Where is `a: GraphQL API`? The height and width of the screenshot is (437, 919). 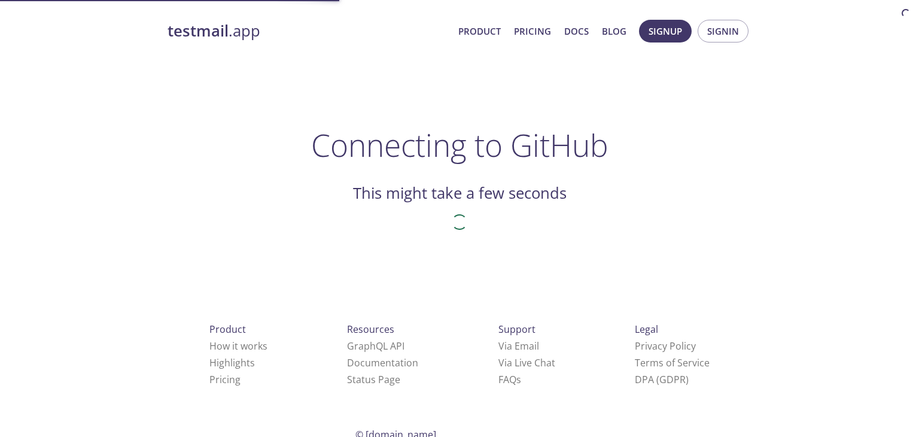 a: GraphQL API is located at coordinates (376, 346).